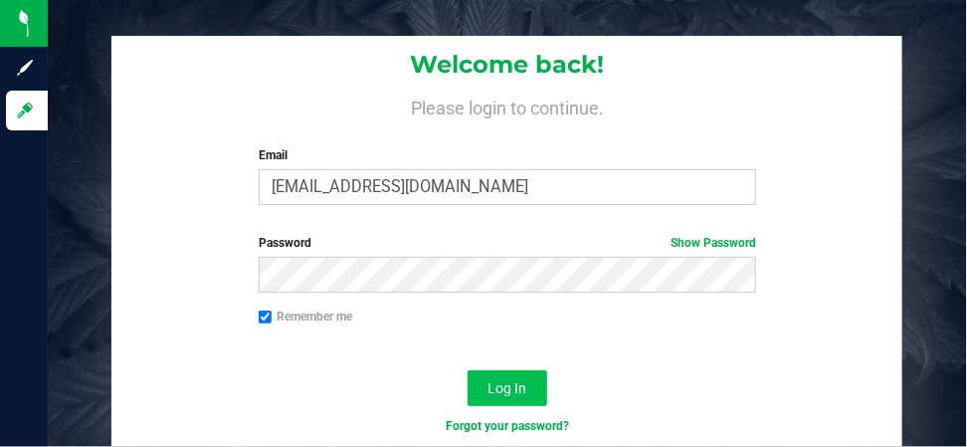 The width and height of the screenshot is (967, 447). Describe the element at coordinates (507, 65) in the screenshot. I see `h1: Welcome back!` at that location.